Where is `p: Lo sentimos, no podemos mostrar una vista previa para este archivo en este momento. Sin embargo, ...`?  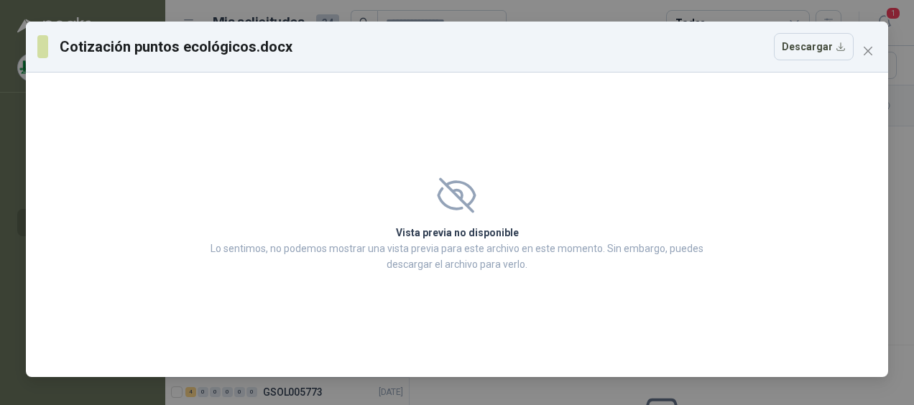
p: Lo sentimos, no podemos mostrar una vista previa para este archivo en este momento. Sin embargo, ... is located at coordinates (457, 257).